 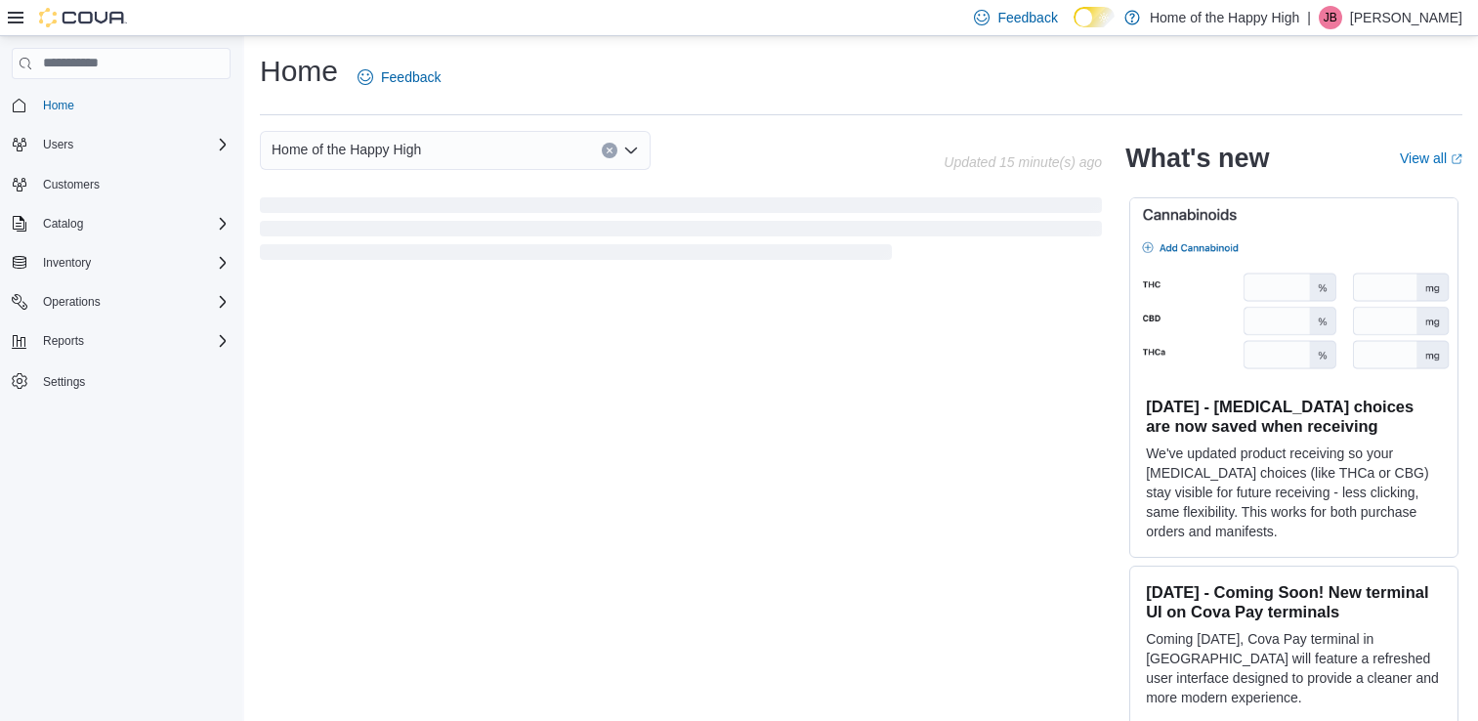 I want to click on button: Home, so click(x=121, y=105).